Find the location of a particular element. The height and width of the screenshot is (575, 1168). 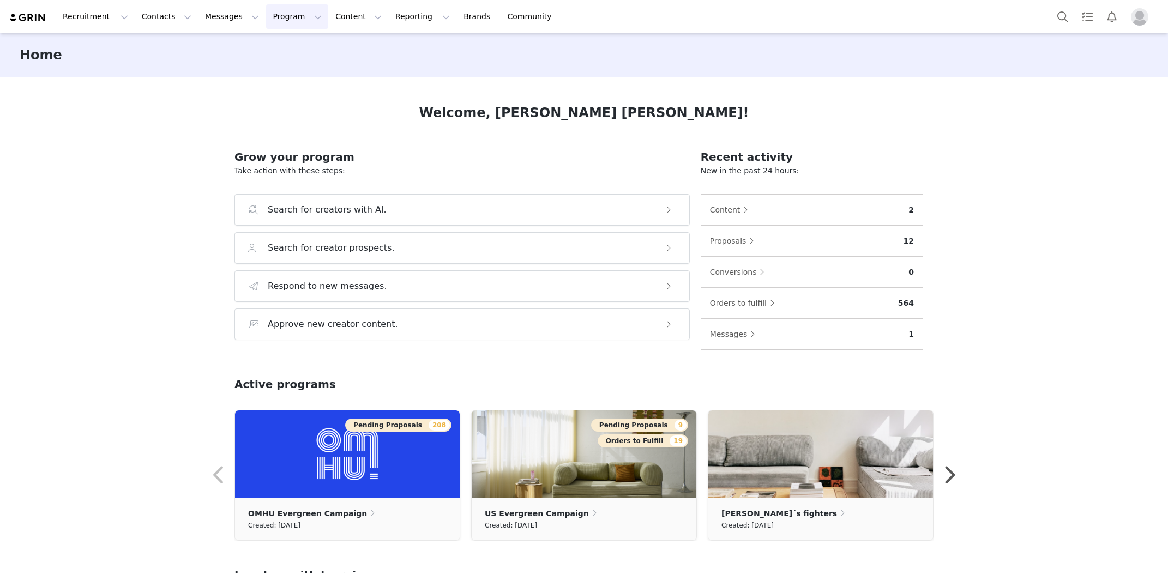

h3: Respond to new messages. is located at coordinates (327, 286).